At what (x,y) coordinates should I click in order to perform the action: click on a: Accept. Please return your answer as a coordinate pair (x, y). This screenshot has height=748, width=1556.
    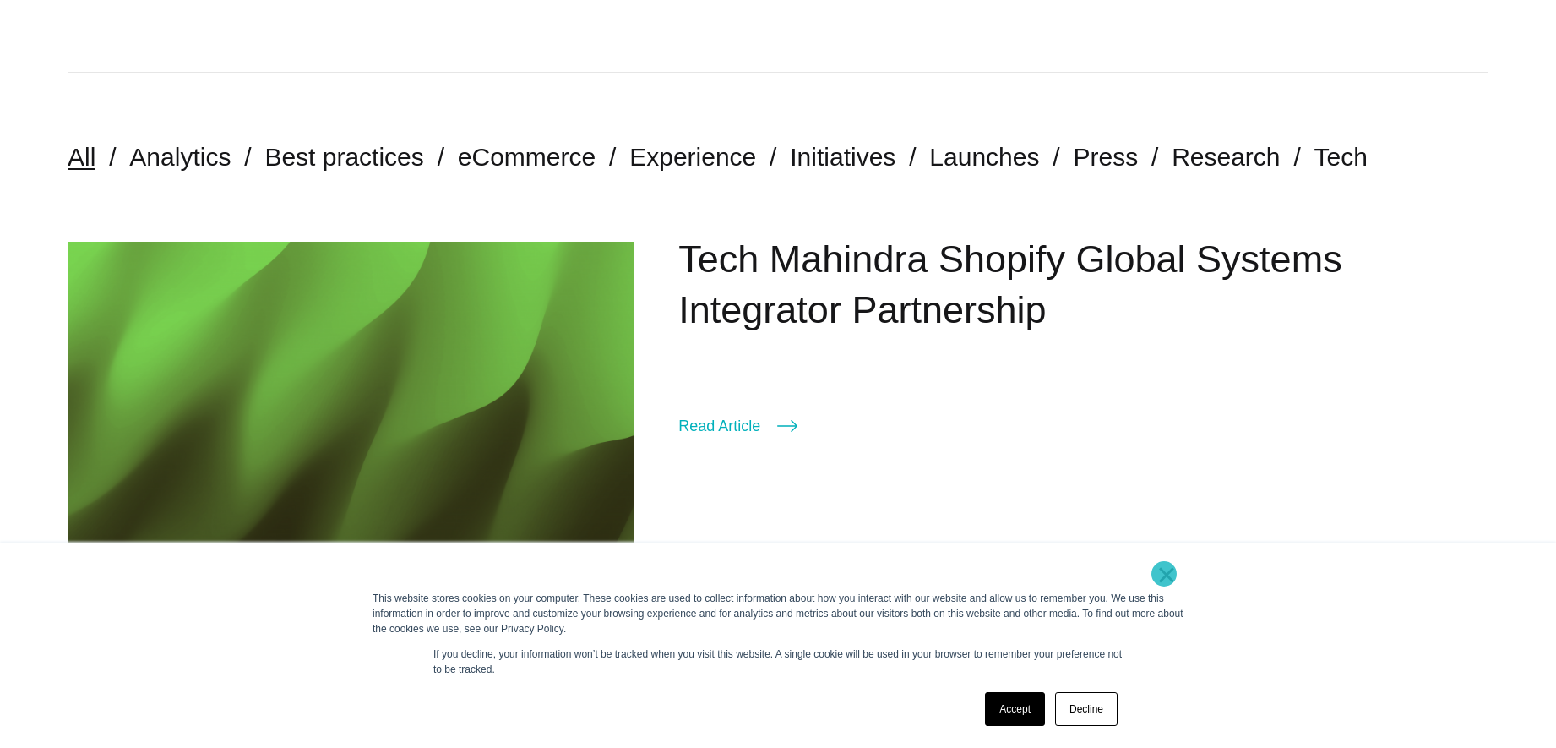
    Looking at the image, I should click on (1015, 709).